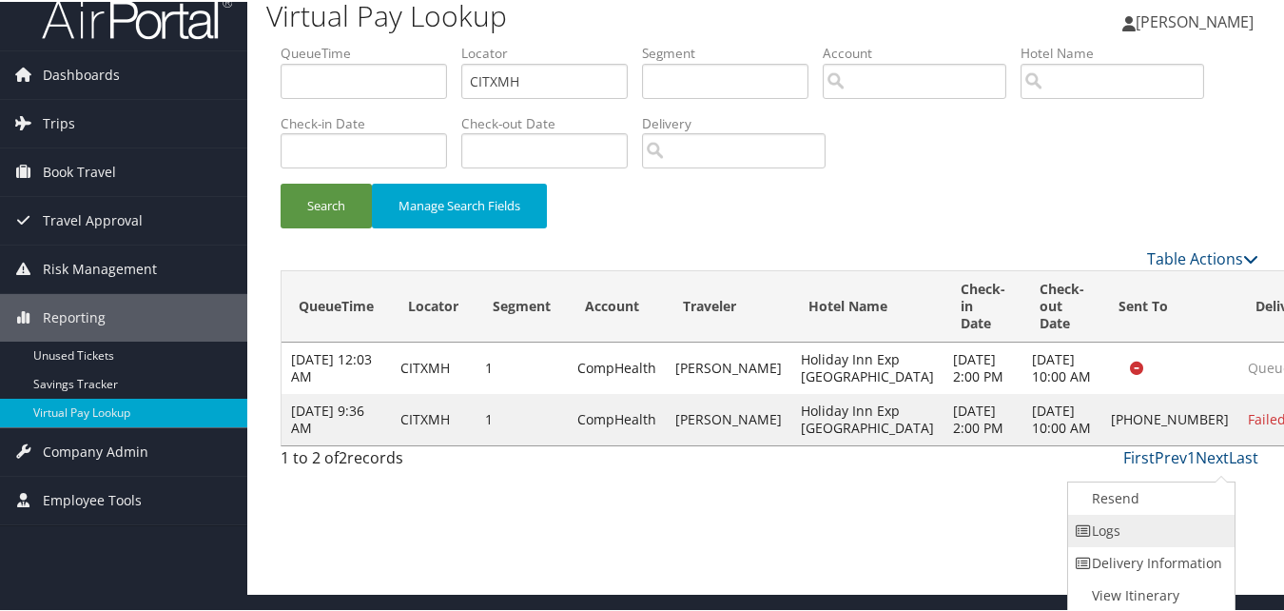  What do you see at coordinates (81, 73) in the screenshot?
I see `span: Dashboards` at bounding box center [81, 73].